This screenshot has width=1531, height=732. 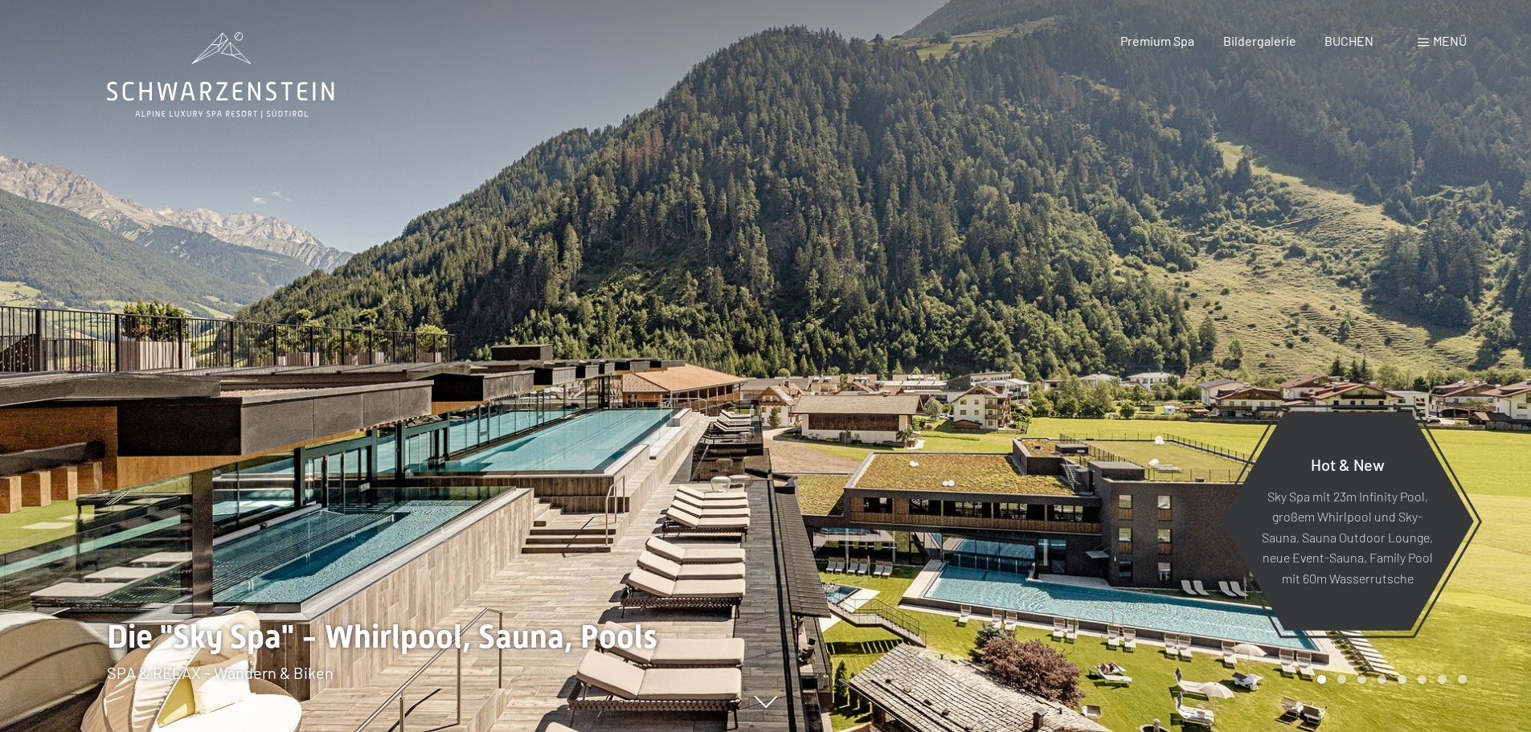 I want to click on span: Bildergalerie, so click(x=1260, y=40).